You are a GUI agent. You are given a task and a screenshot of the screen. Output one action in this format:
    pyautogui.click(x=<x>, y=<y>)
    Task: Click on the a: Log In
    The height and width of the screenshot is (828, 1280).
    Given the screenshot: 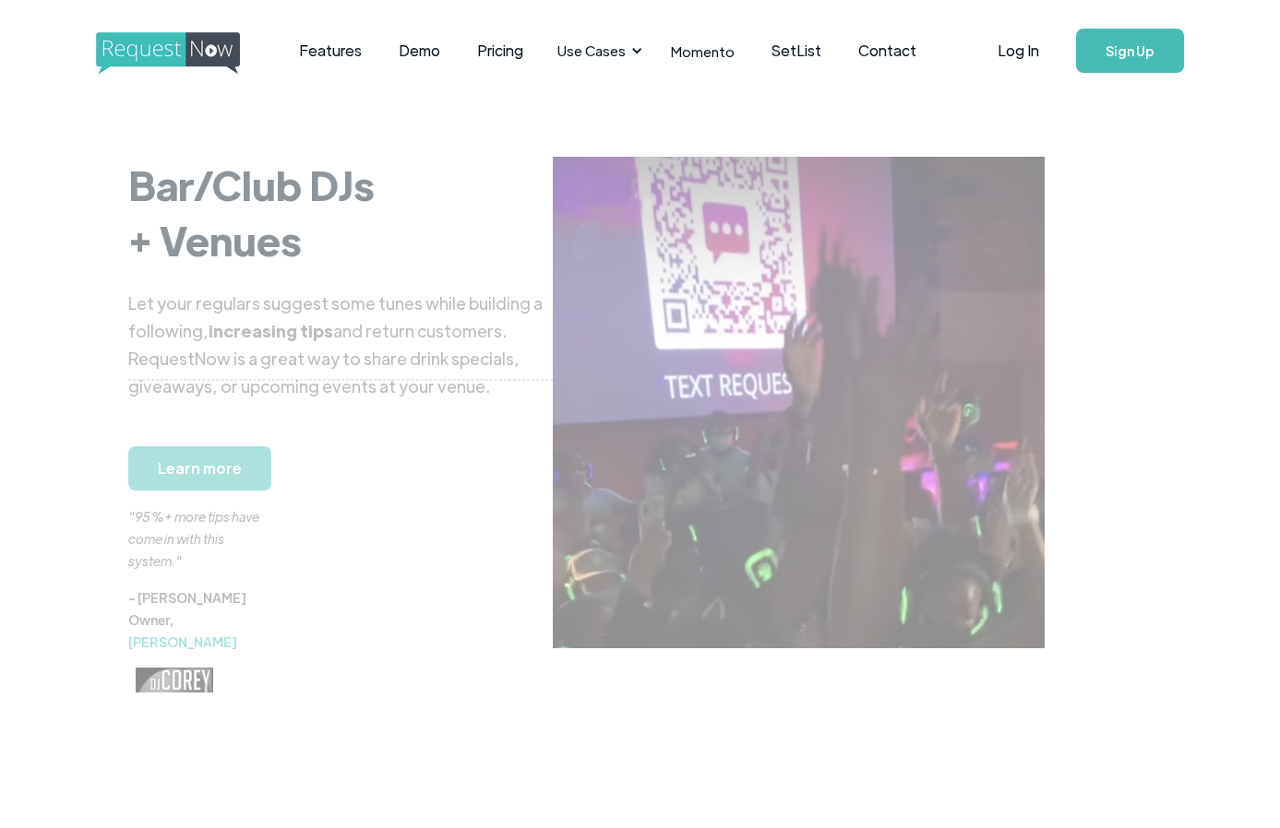 What is the action you would take?
    pyautogui.click(x=1018, y=51)
    